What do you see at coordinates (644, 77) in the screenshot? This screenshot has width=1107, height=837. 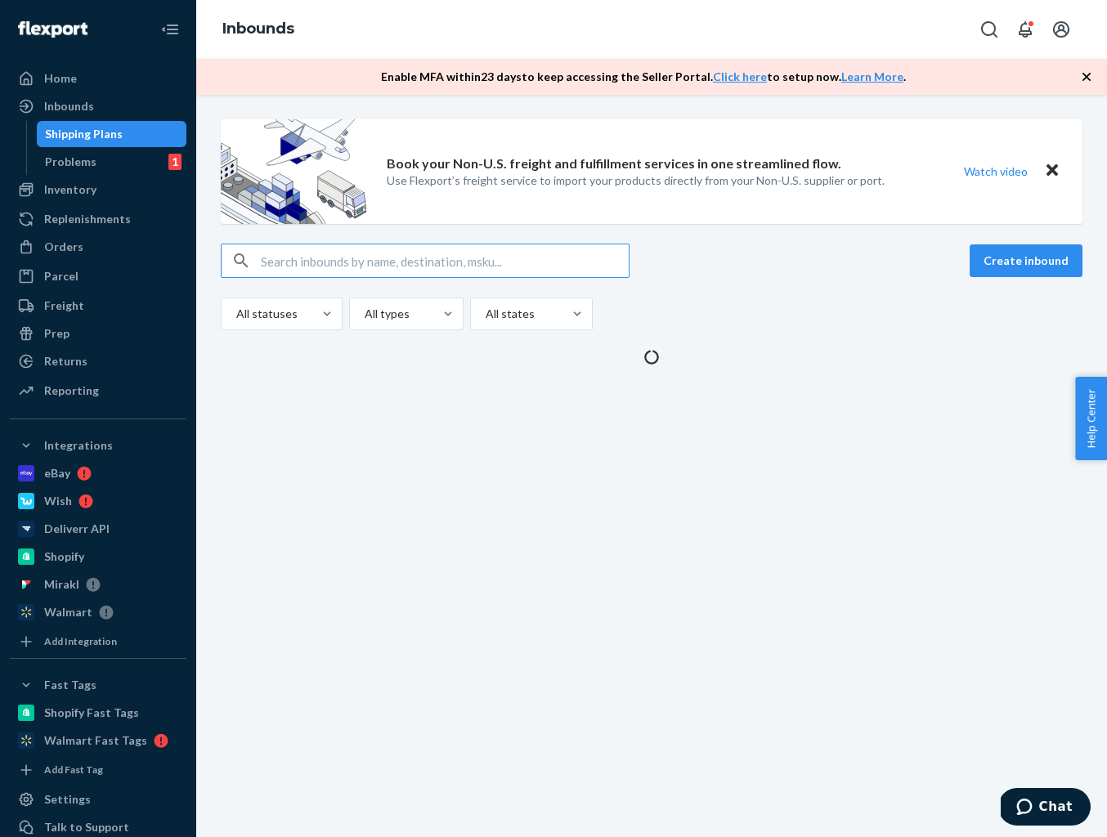 I see `p: Enable MFA within 23 days to keep accessing the Seller Portal. to setup now. .` at bounding box center [644, 77].